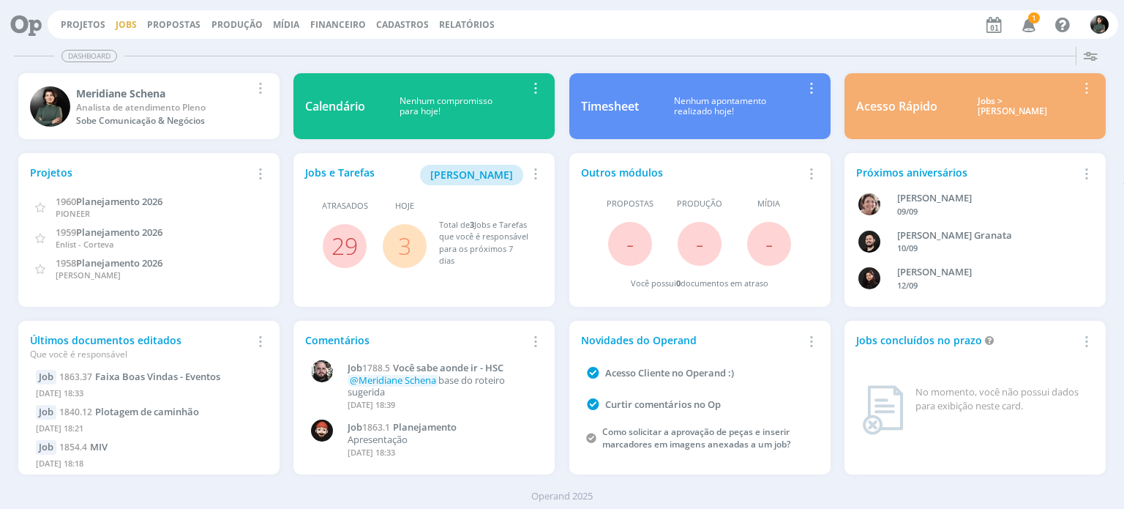 The width and height of the screenshot is (1124, 509). Describe the element at coordinates (126, 25) in the screenshot. I see `button: Jobs` at that location.